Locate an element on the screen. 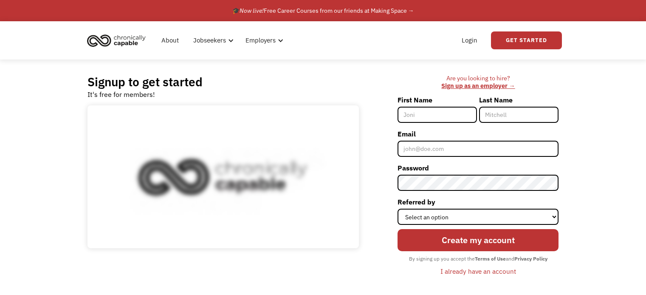 This screenshot has width=646, height=295. a: Get Started is located at coordinates (526, 40).